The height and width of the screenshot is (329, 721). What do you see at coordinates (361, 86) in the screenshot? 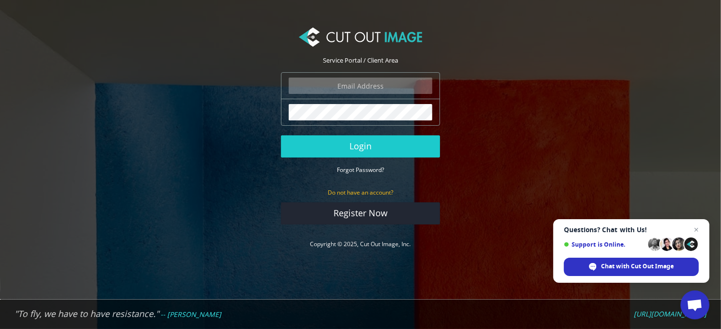
I see `input: Email Address` at bounding box center [361, 86].